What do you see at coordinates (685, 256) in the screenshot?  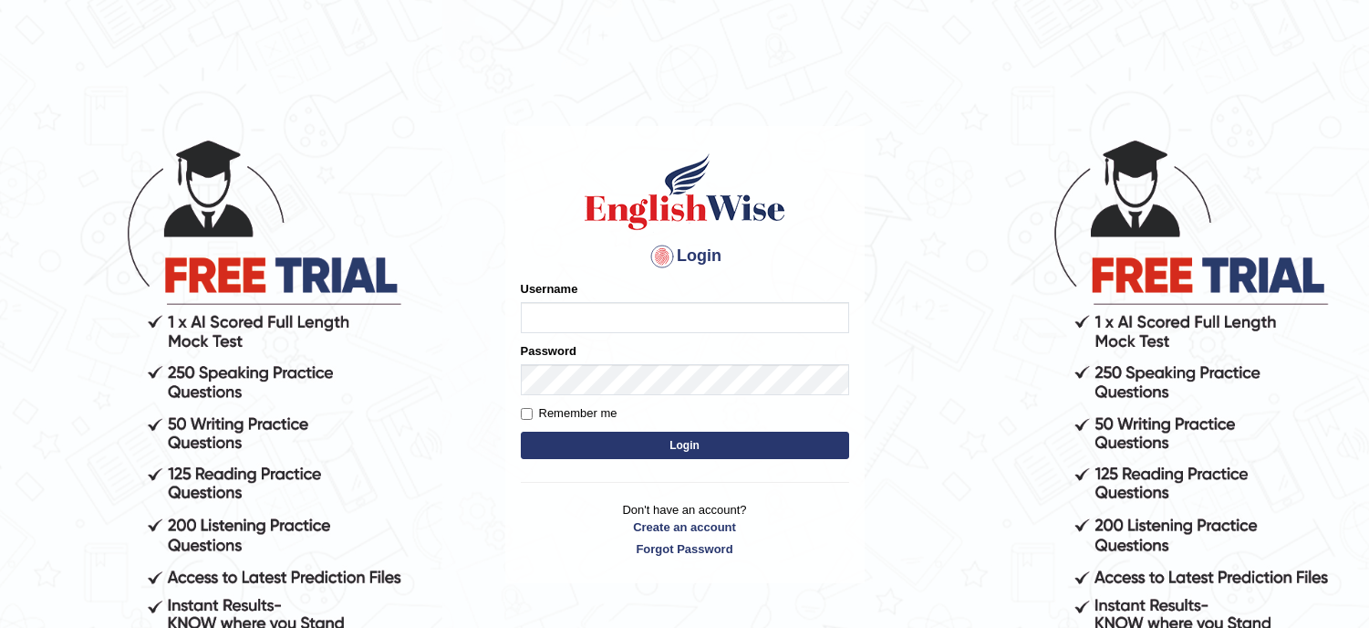 I see `h4: Login` at bounding box center [685, 256].